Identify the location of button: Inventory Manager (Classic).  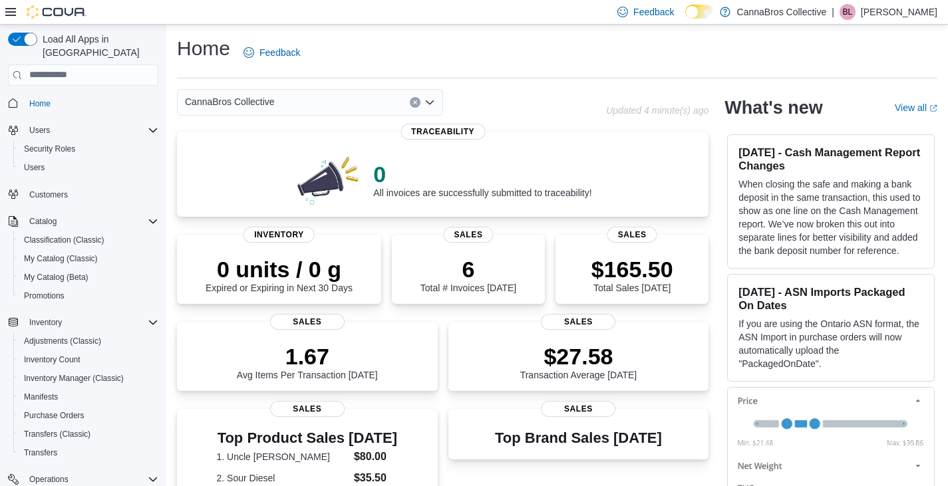
(89, 379).